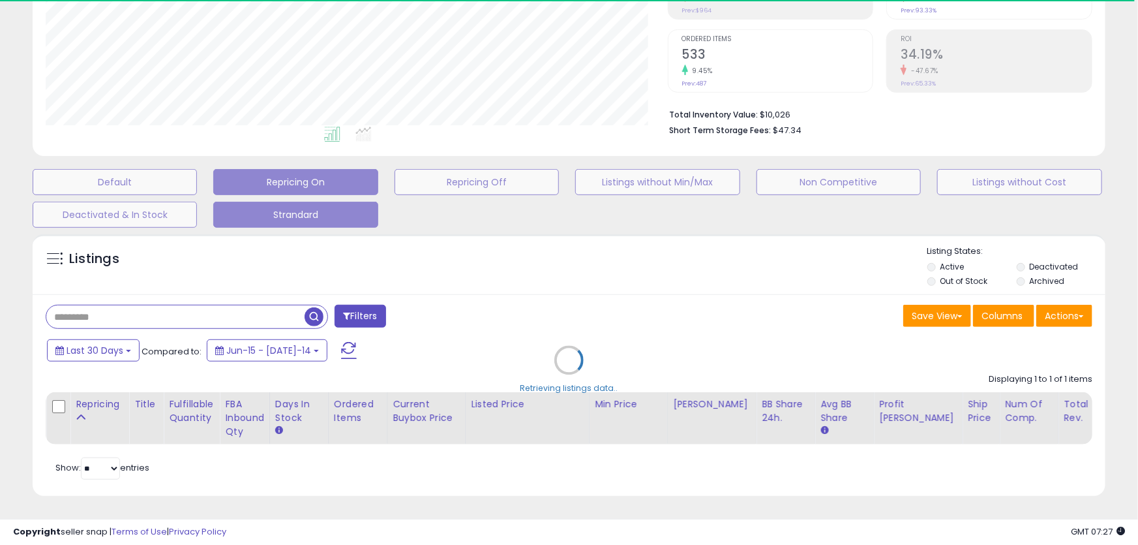  I want to click on a: Privacy Policy, so click(198, 531).